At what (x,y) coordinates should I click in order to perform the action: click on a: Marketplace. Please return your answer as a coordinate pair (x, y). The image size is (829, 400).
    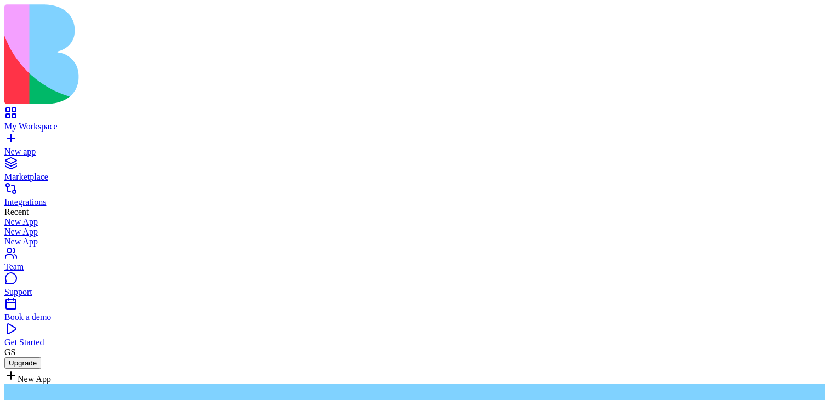
    Looking at the image, I should click on (414, 172).